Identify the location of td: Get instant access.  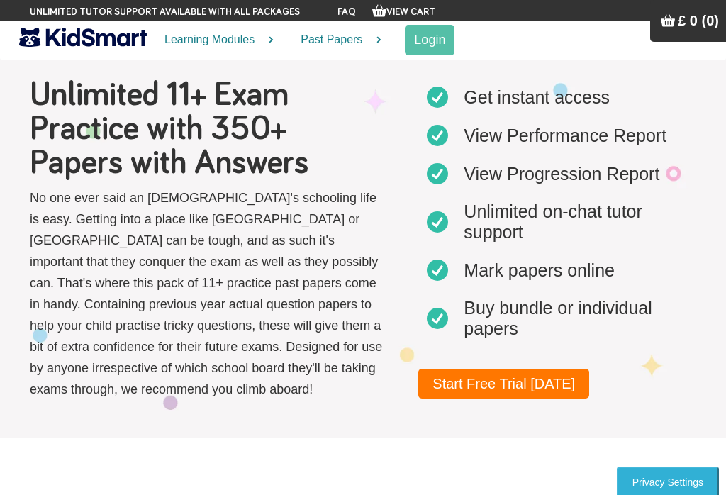
(537, 97).